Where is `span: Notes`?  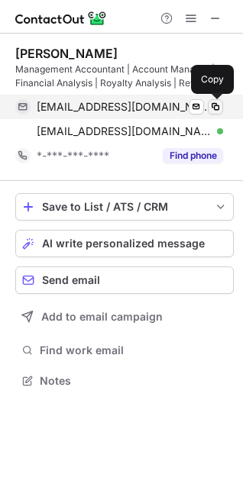 span: Notes is located at coordinates (134, 381).